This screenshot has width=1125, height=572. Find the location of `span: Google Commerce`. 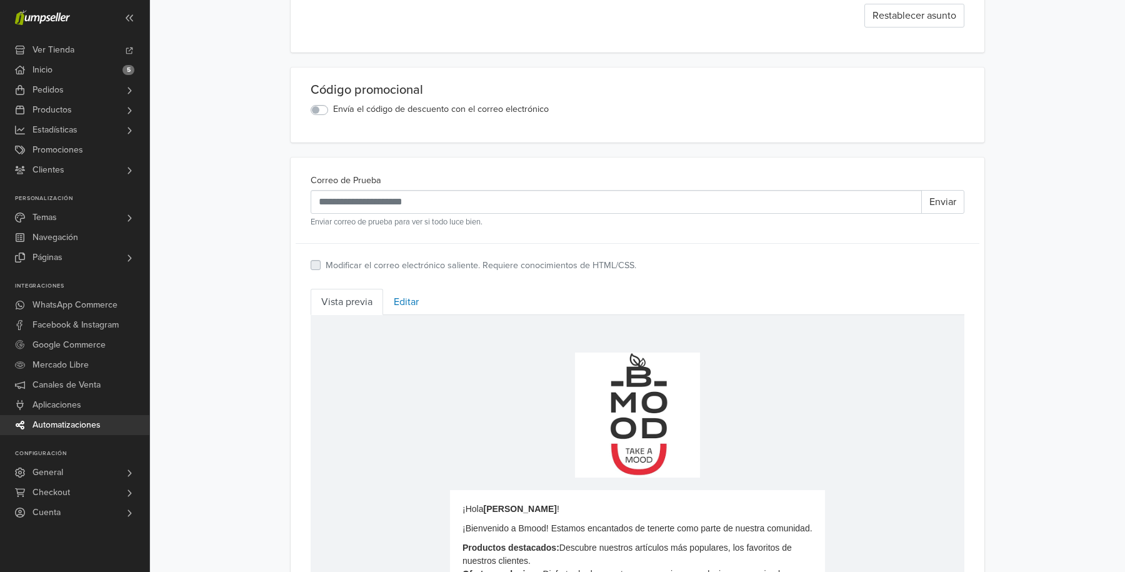

span: Google Commerce is located at coordinates (69, 345).